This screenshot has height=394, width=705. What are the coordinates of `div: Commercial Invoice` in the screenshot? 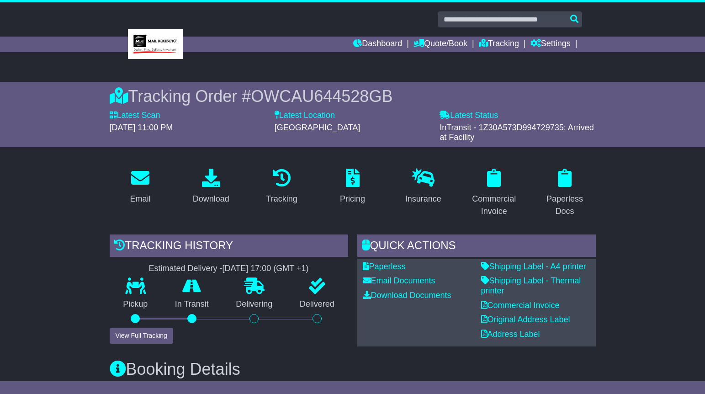 It's located at (494, 205).